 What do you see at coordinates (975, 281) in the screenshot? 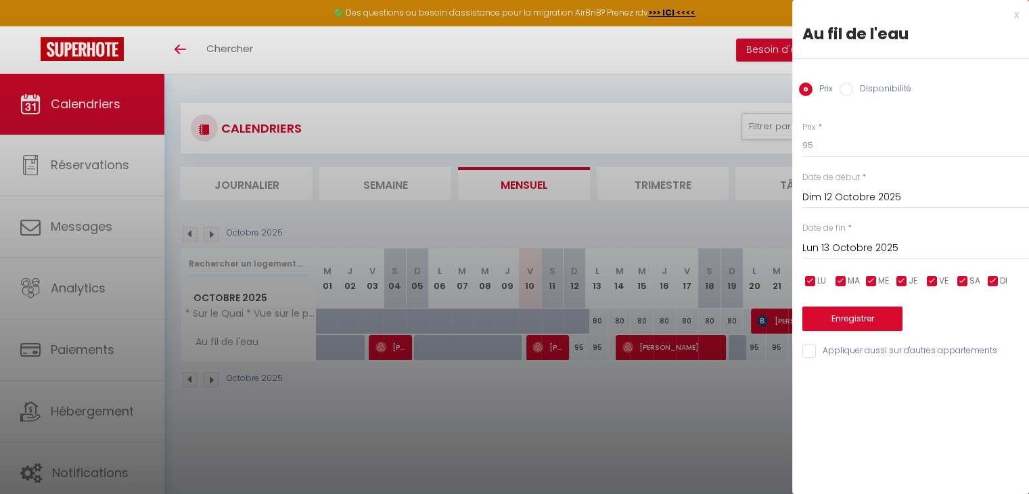
I see `span: SA` at bounding box center [975, 281].